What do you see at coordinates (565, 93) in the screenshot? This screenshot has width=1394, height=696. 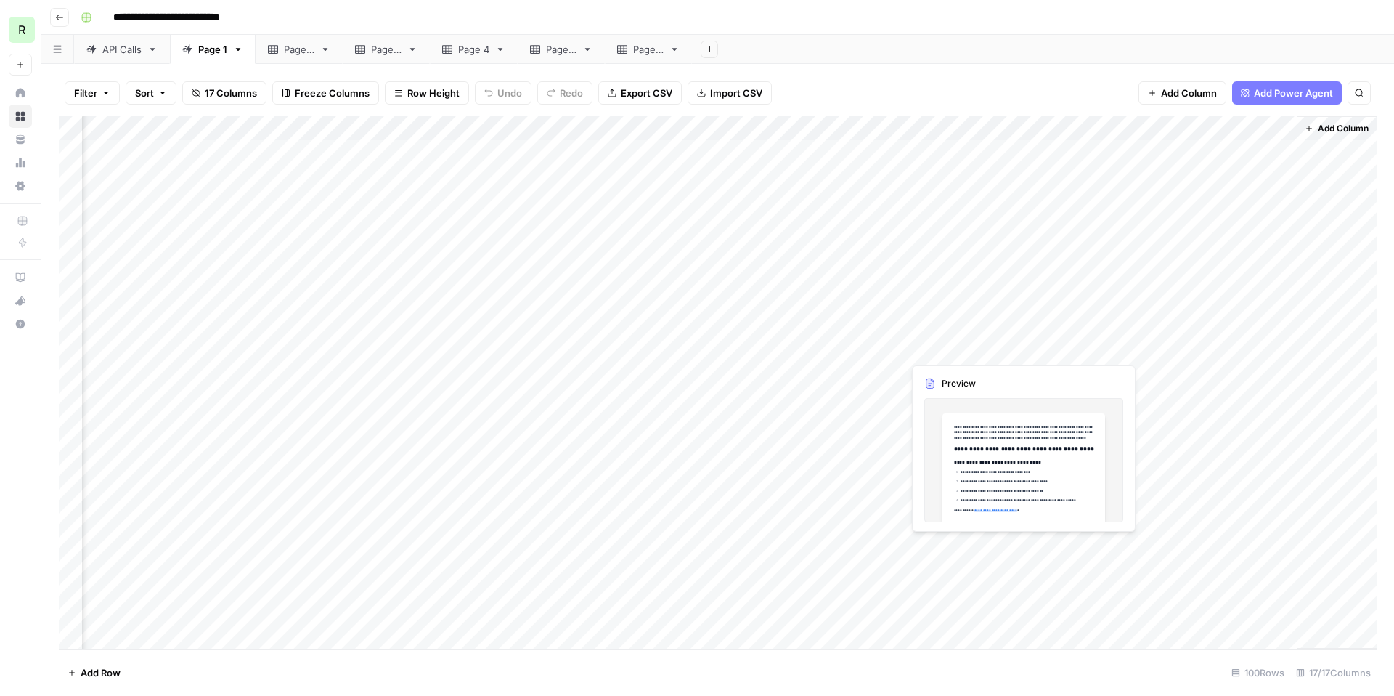 I see `button: Redo` at bounding box center [565, 93].